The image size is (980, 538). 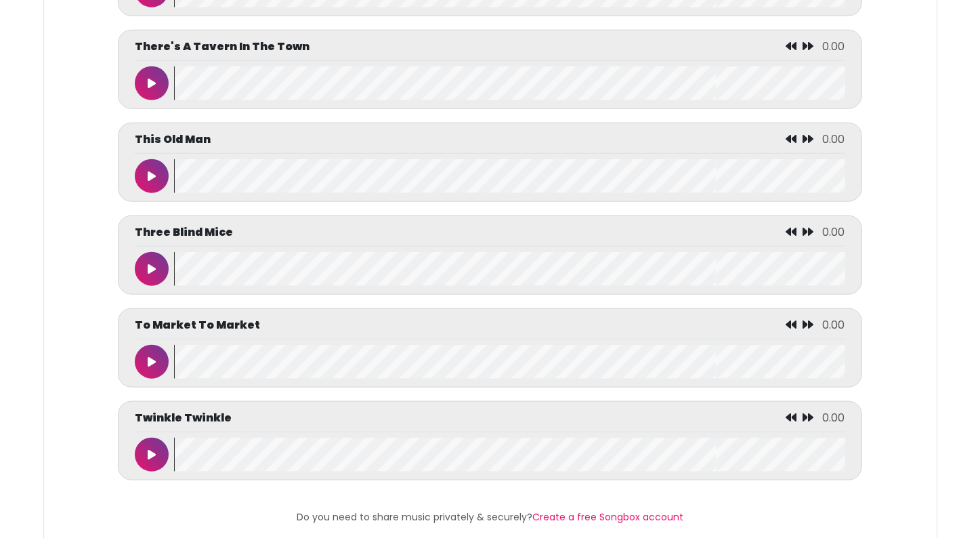 What do you see at coordinates (173, 140) in the screenshot?
I see `p: This Old Man` at bounding box center [173, 140].